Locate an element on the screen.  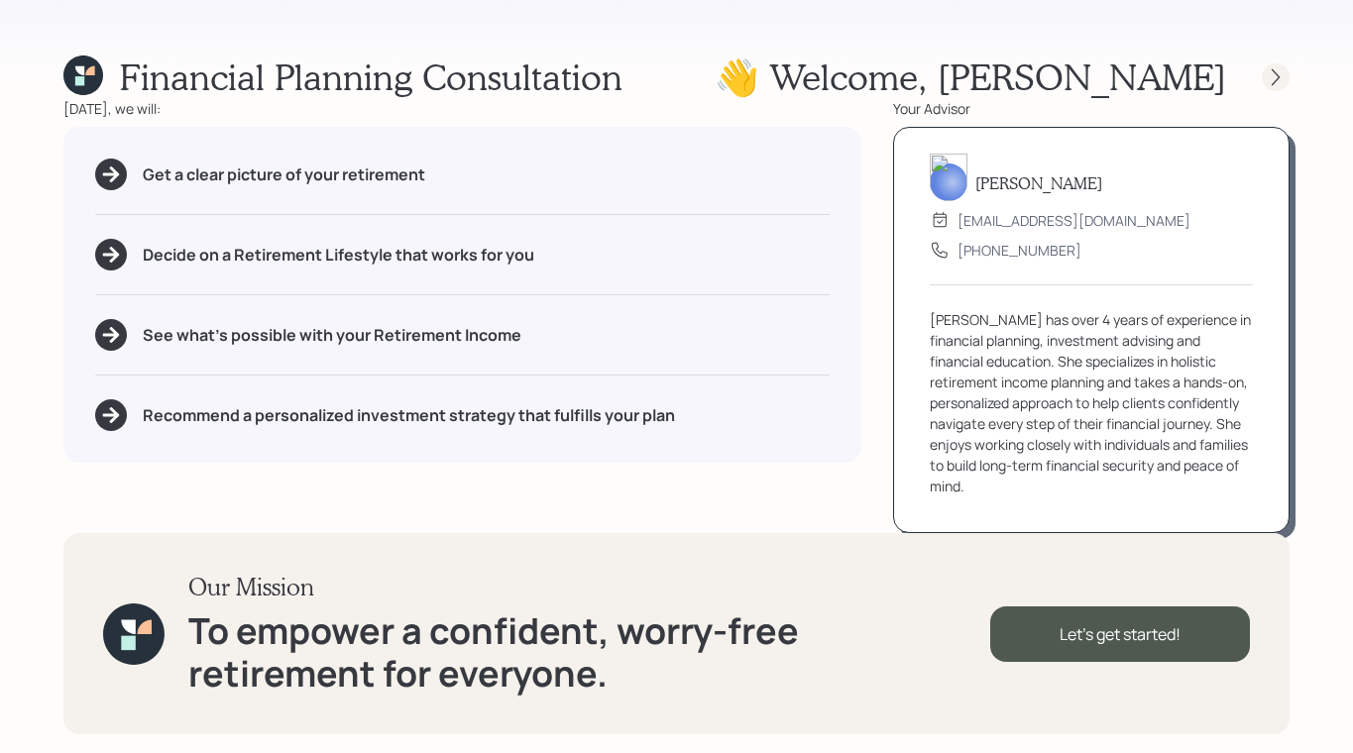
img: aleksandra-headshot.png is located at coordinates (949, 177).